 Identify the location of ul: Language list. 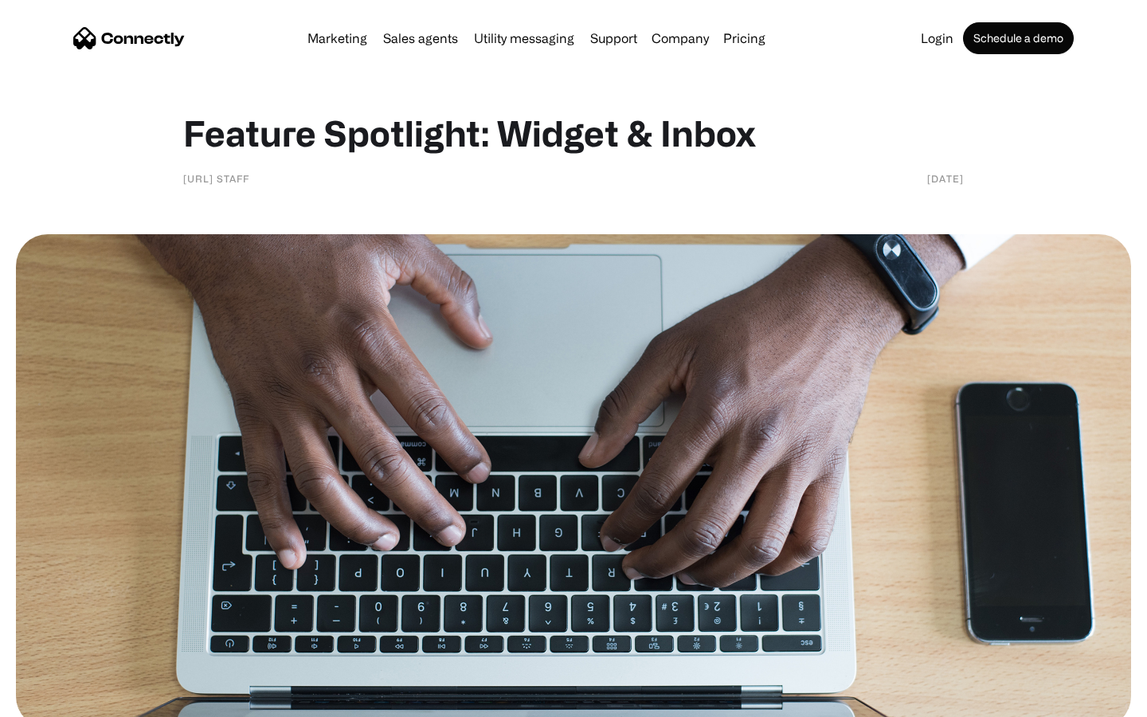
(64, 700).